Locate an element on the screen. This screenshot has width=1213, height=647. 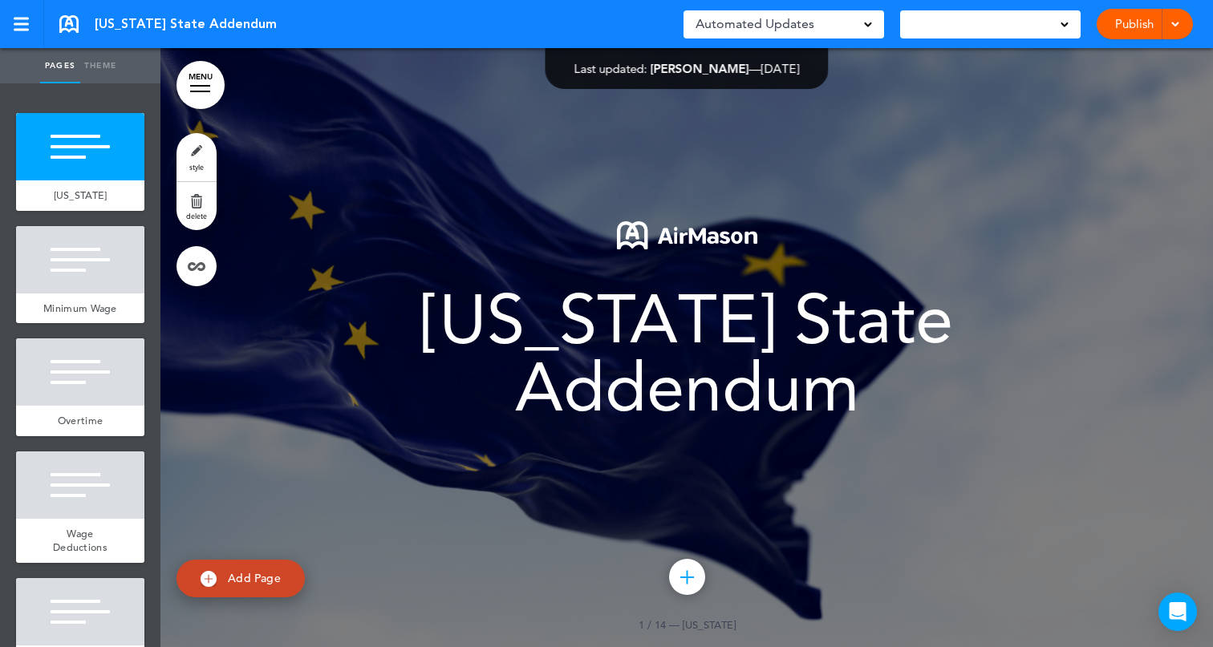
a: style is located at coordinates (197, 157).